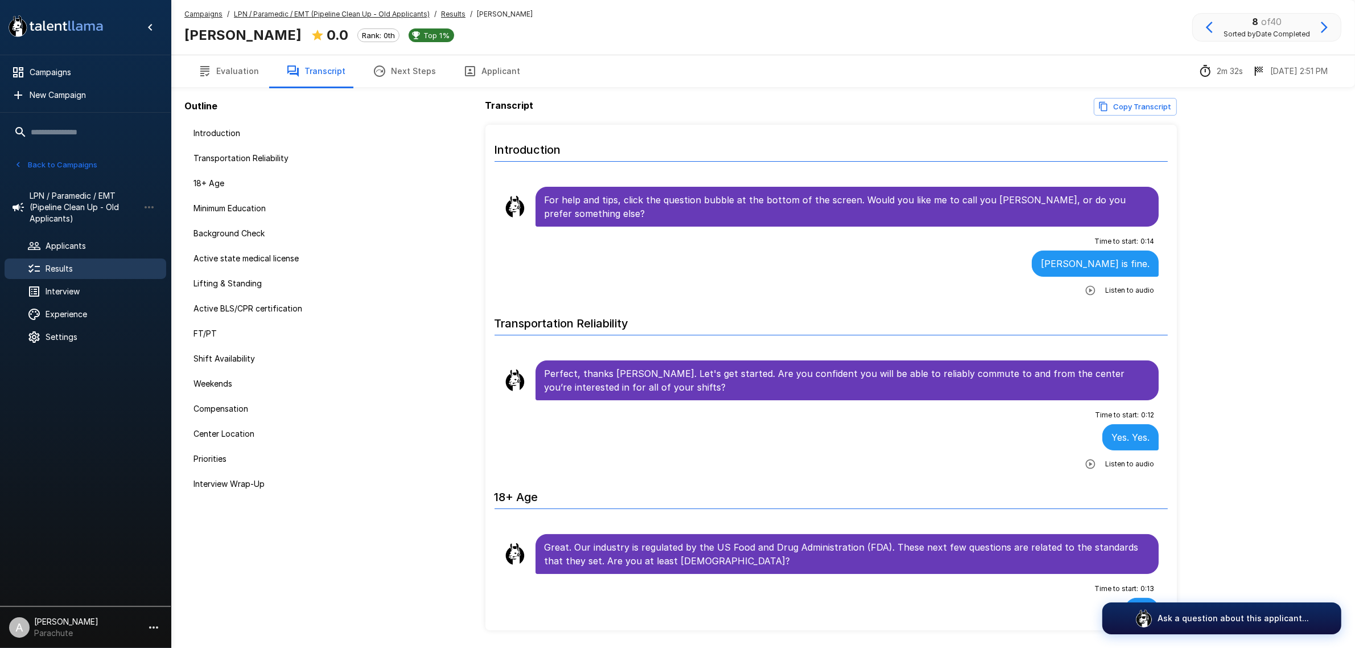  What do you see at coordinates (1230, 71) in the screenshot?
I see `p: 2m 32s` at bounding box center [1230, 71].